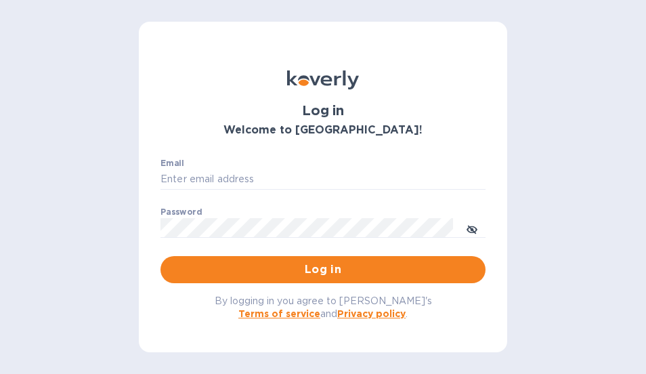 The image size is (646, 374). What do you see at coordinates (279, 314) in the screenshot?
I see `b: Terms of service` at bounding box center [279, 314].